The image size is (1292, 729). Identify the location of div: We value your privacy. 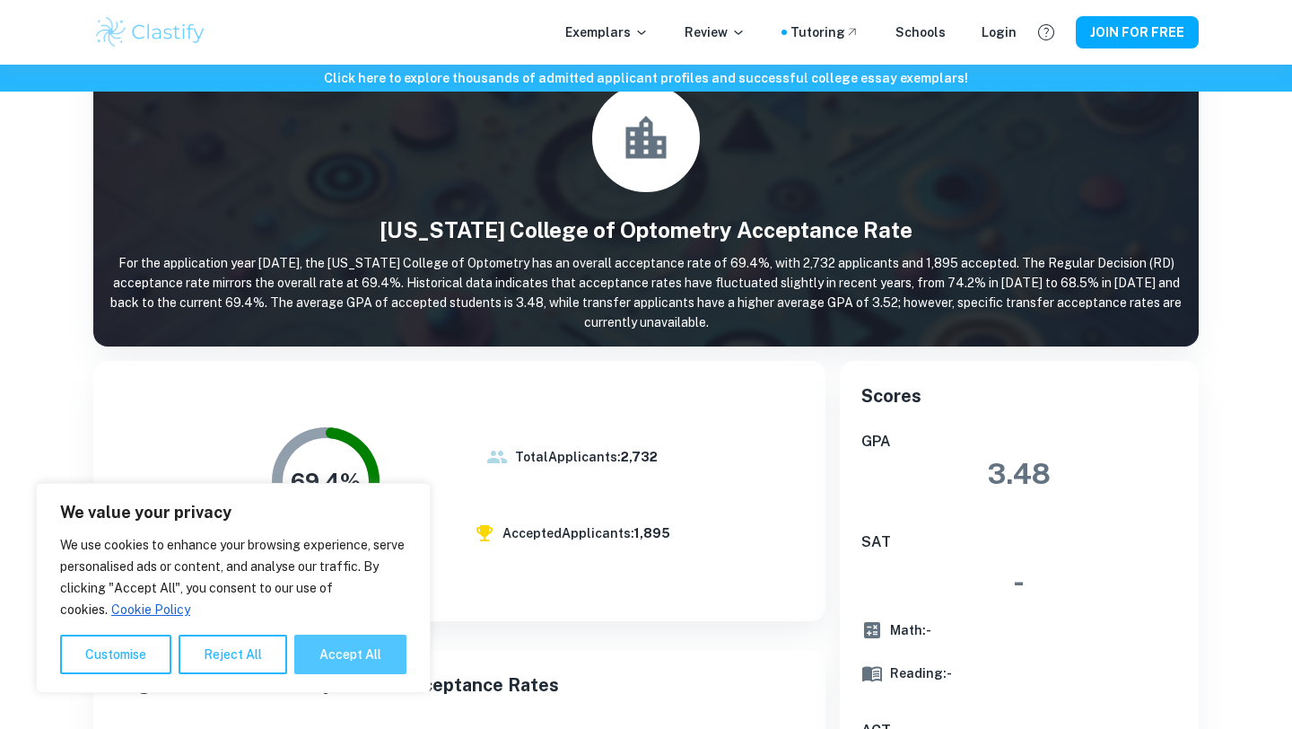
(233, 588).